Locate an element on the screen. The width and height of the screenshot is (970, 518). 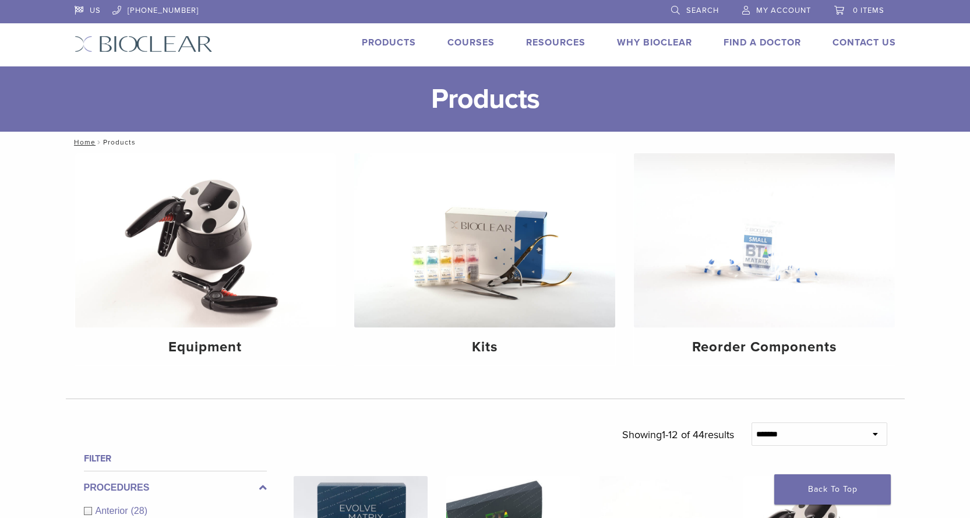
span: 0 items is located at coordinates (869, 10).